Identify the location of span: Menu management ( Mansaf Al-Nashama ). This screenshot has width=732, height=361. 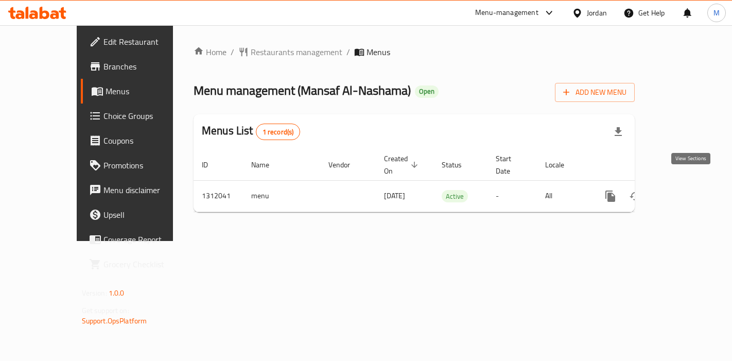
(302, 90).